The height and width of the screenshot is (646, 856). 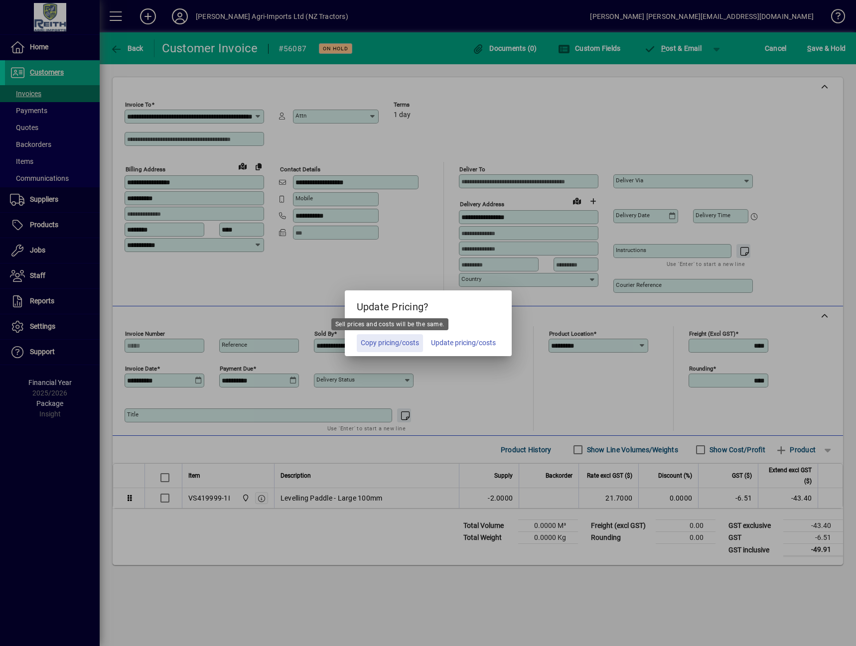 What do you see at coordinates (390, 343) in the screenshot?
I see `button: Copy pricing/costs` at bounding box center [390, 343].